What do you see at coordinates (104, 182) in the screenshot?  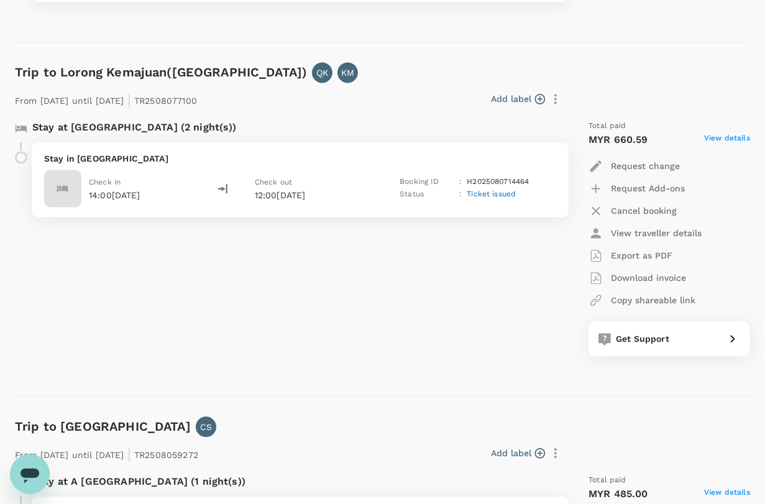 I see `span: Check in` at bounding box center [104, 182].